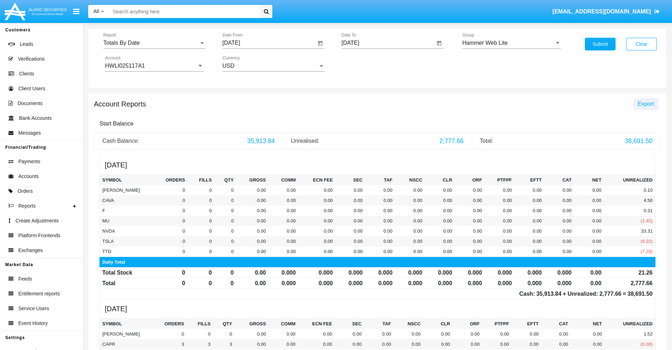 The height and width of the screenshot is (350, 672). I want to click on span: Create Adjustments, so click(37, 221).